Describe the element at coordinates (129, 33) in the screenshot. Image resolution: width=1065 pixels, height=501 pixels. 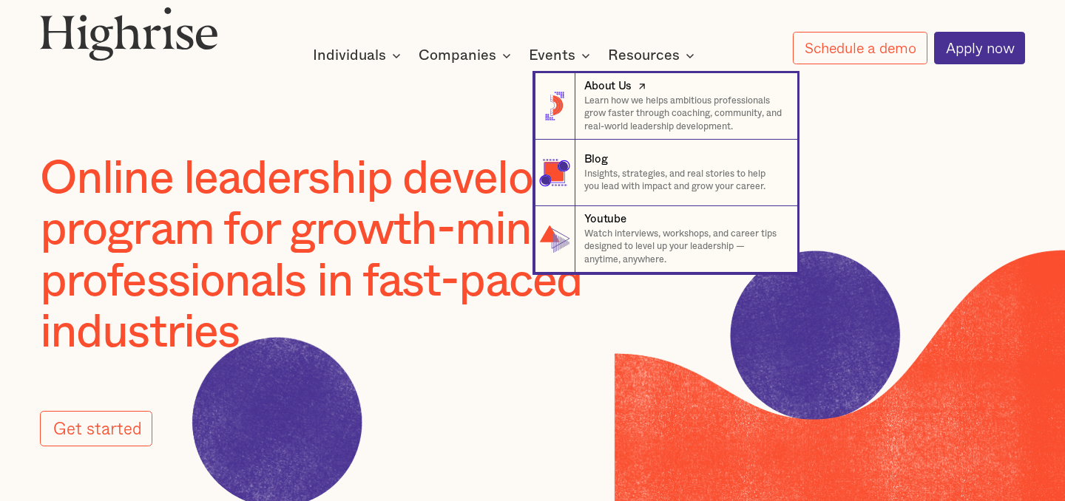
I see `img: Highrise logo` at that location.